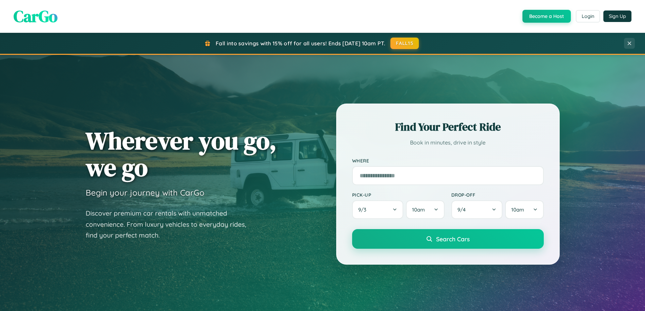  What do you see at coordinates (170, 225) in the screenshot?
I see `p: Discover premium car rentals with unmatched convenience. From luxury vehicles to everyday rides, ...` at bounding box center [170, 225].